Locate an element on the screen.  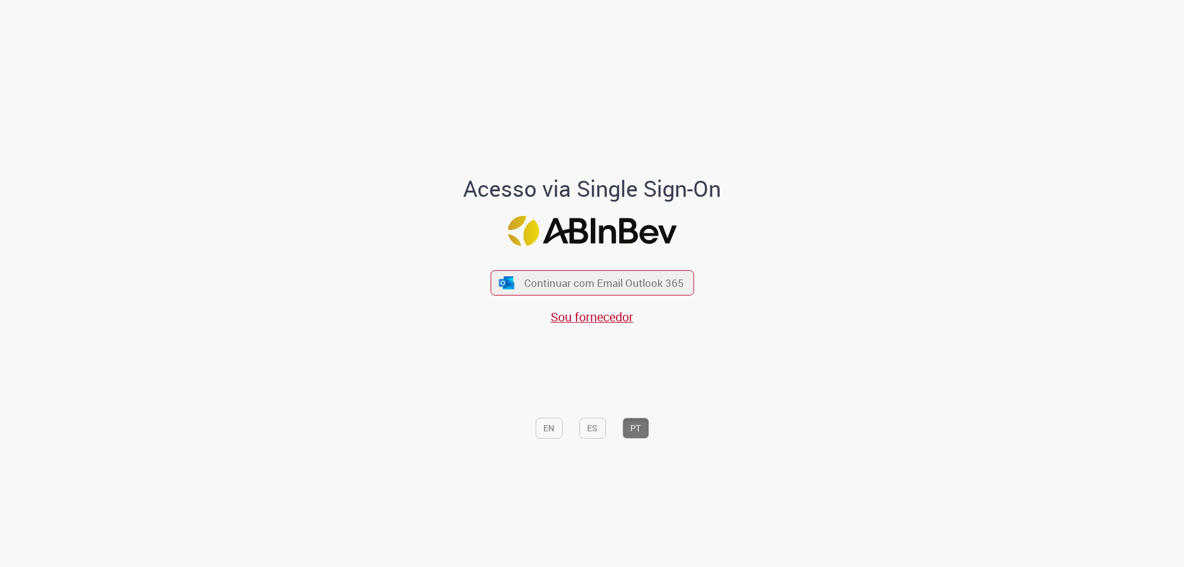
img: Logo ABInBev is located at coordinates (592, 231).